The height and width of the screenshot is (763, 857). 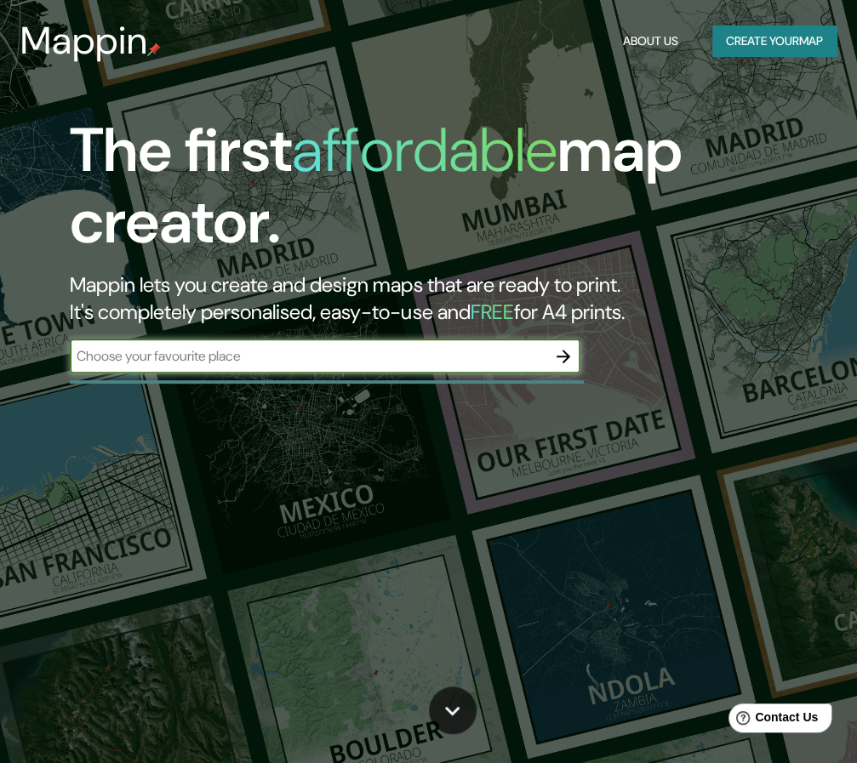 I want to click on span: Contact Us, so click(x=81, y=20).